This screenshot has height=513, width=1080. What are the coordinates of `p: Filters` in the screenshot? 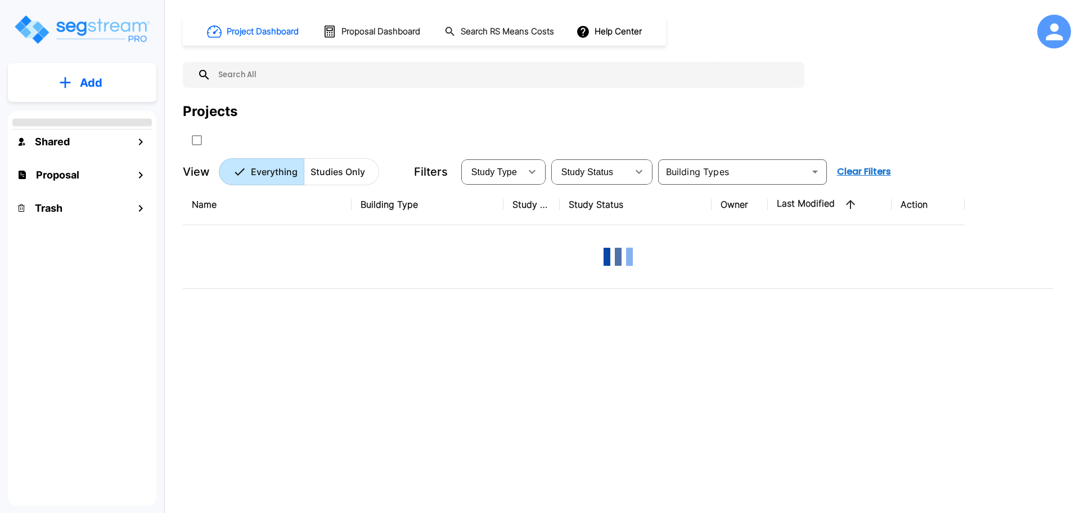 It's located at (431, 172).